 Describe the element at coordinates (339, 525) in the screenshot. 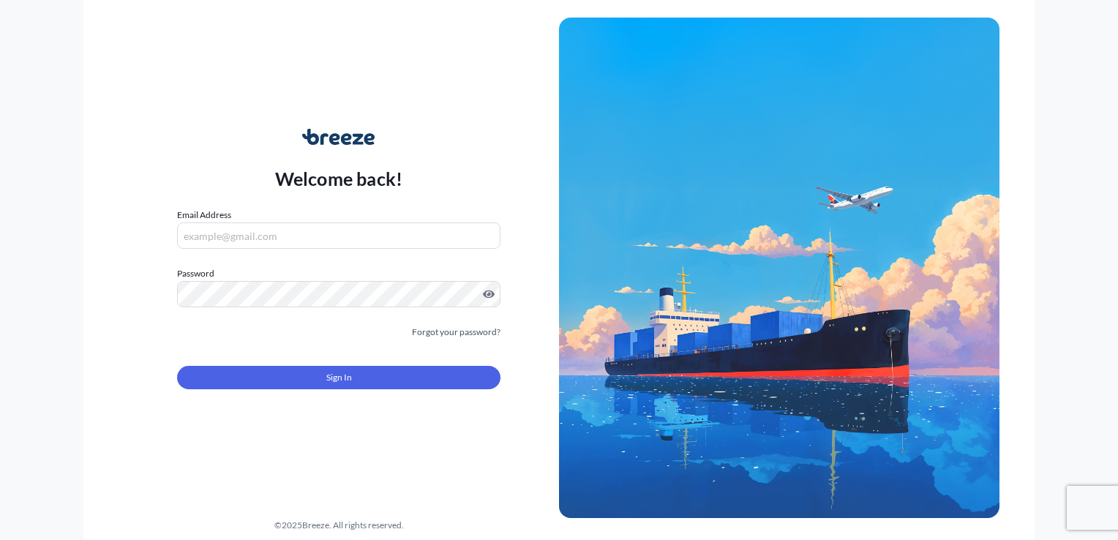

I see `div: © 2025 Breeze. All rights reserved.` at that location.